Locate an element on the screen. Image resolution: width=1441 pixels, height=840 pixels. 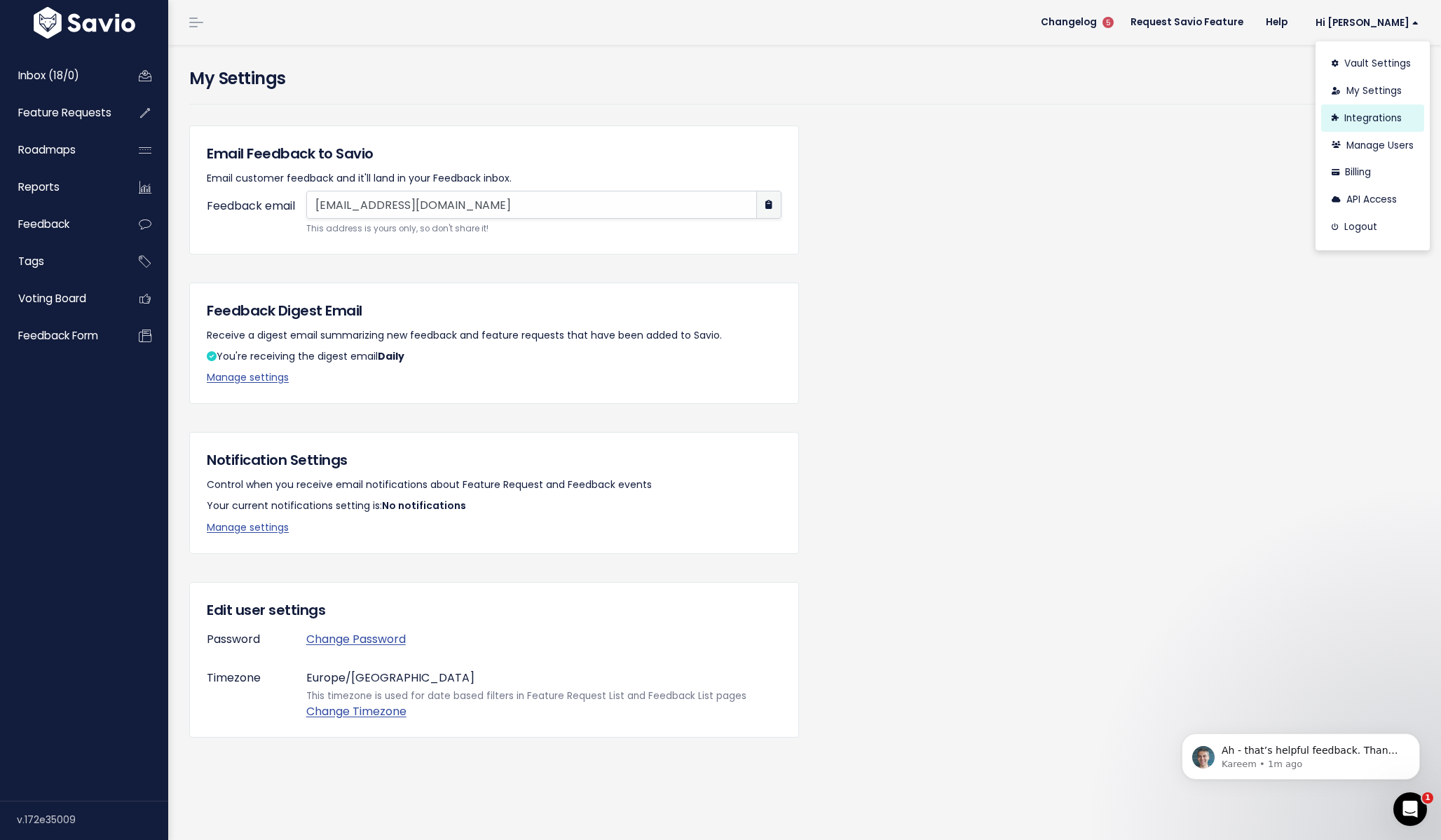
span: 1 is located at coordinates (1428, 798).